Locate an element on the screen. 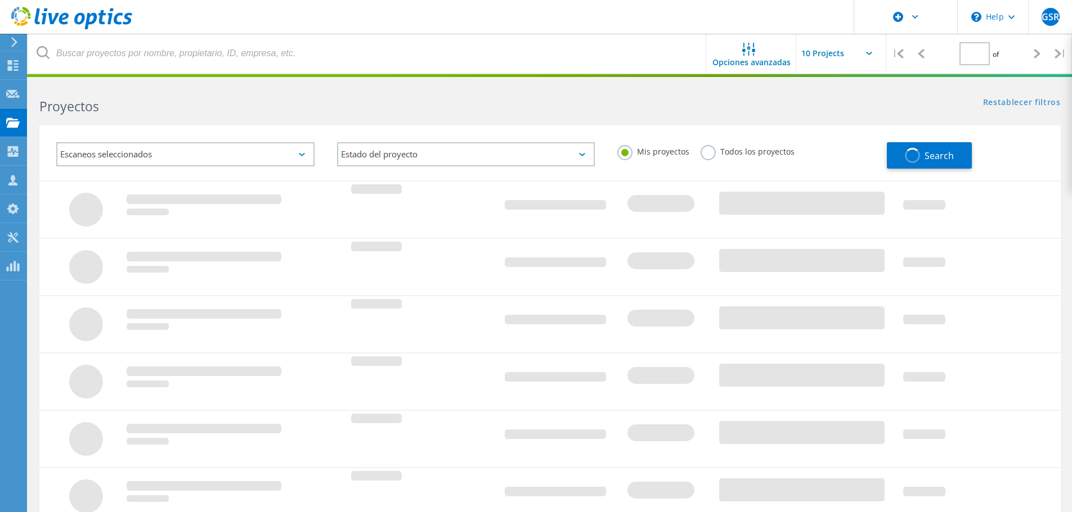 This screenshot has height=512, width=1072. input: Buscar proyectos por nombre, propietario, ID, empresa, etc. is located at coordinates (367, 53).